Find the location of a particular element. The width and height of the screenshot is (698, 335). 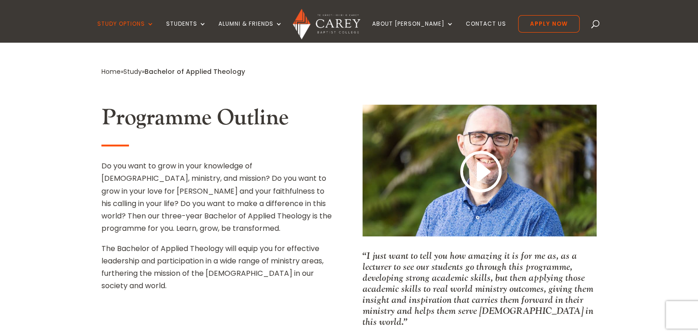

span: Bachelor of Applied Theology is located at coordinates (194, 72).